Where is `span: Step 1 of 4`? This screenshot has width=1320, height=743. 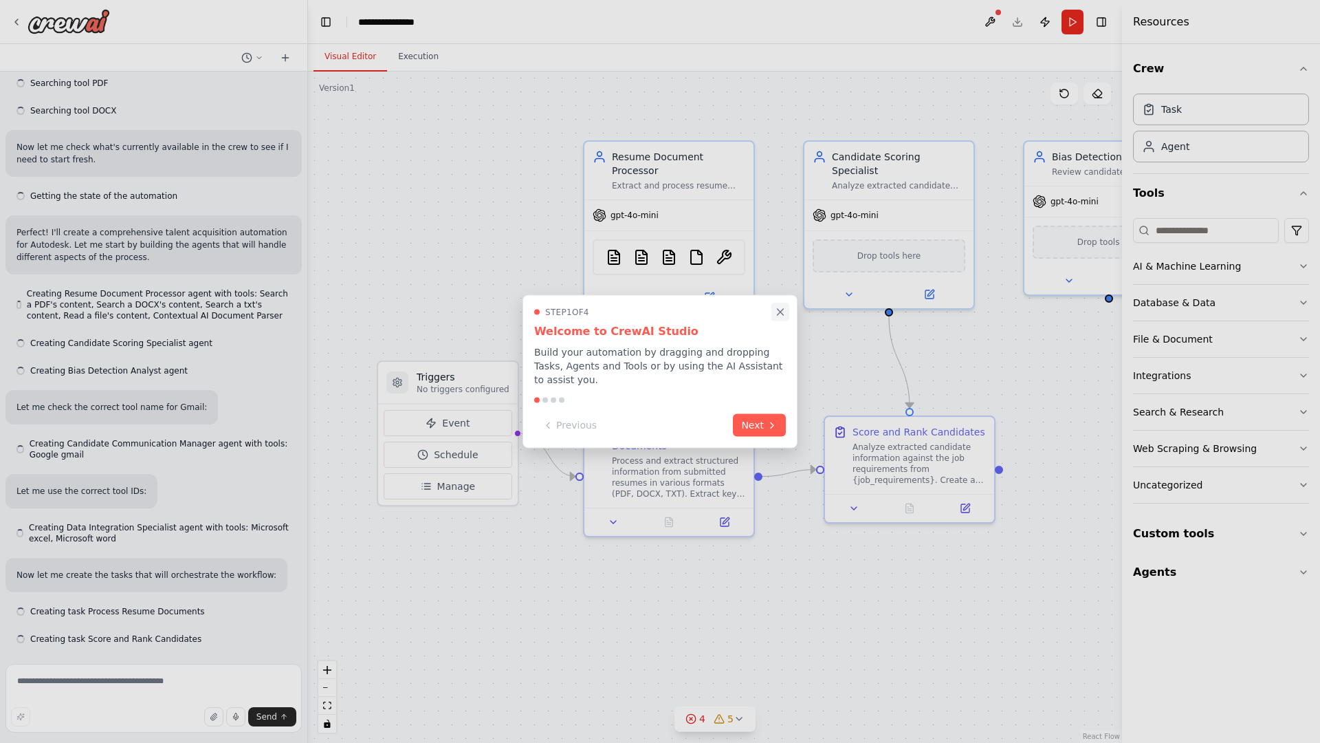
span: Step 1 of 4 is located at coordinates (567, 312).